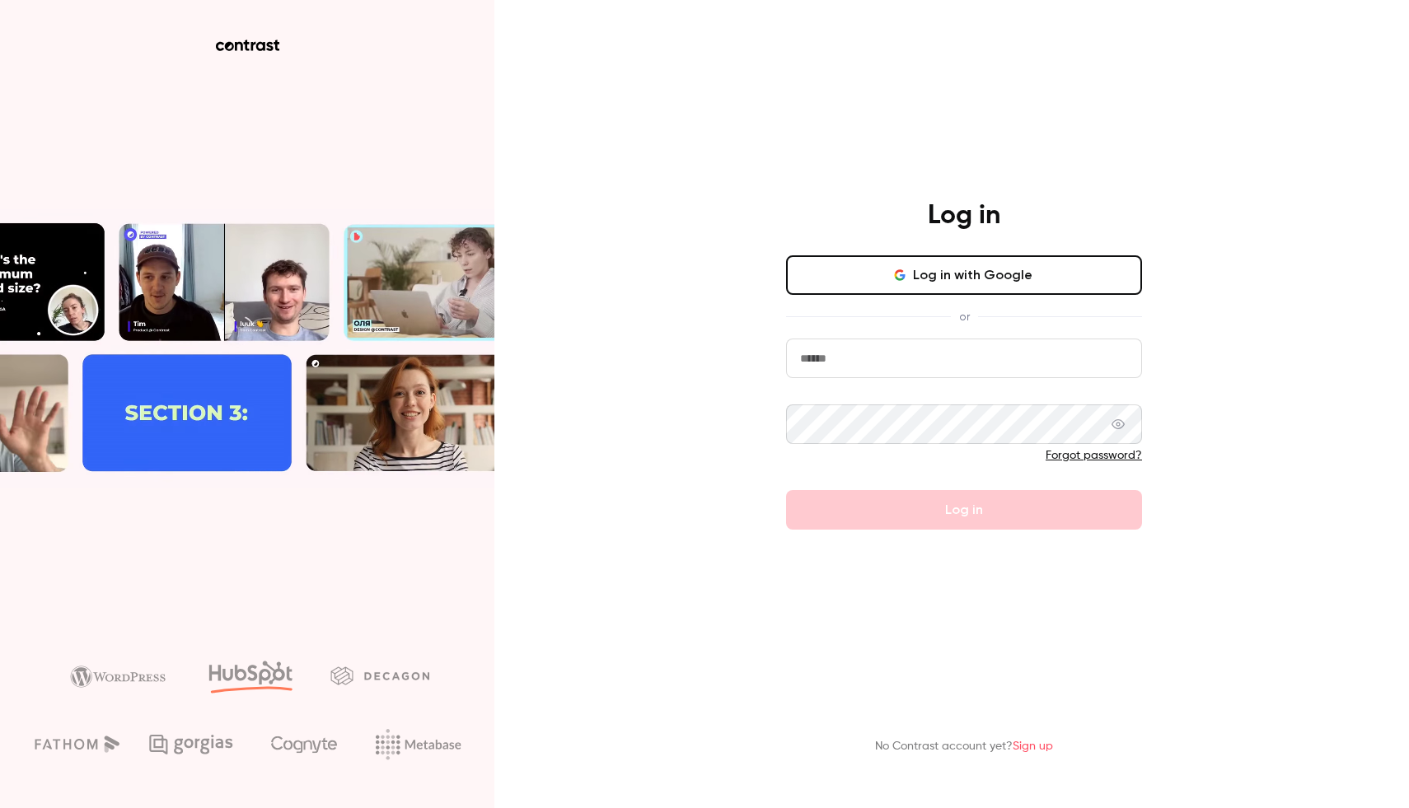 The image size is (1409, 808). Describe the element at coordinates (380, 676) in the screenshot. I see `img: decagon` at that location.